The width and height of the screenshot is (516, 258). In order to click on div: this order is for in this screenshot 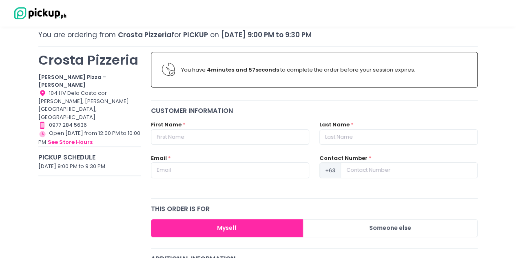, I will do `click(315, 208)`.